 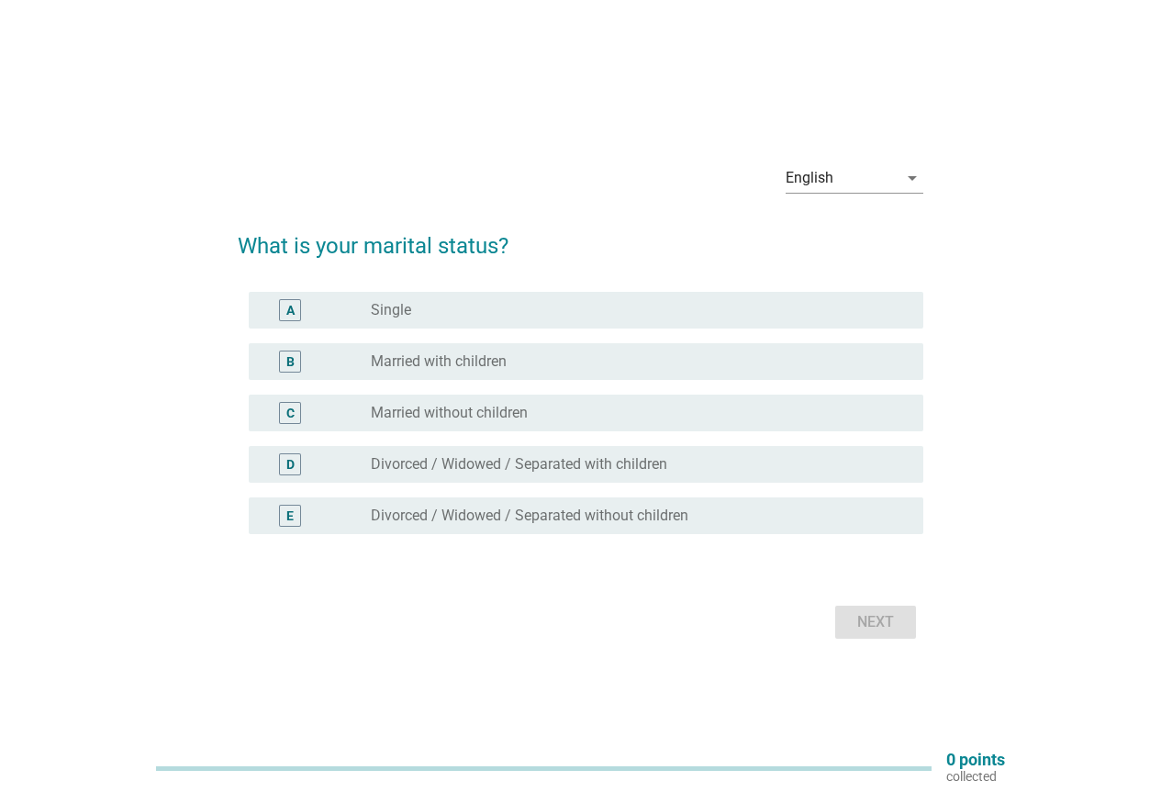 I want to click on div: English, so click(x=810, y=178).